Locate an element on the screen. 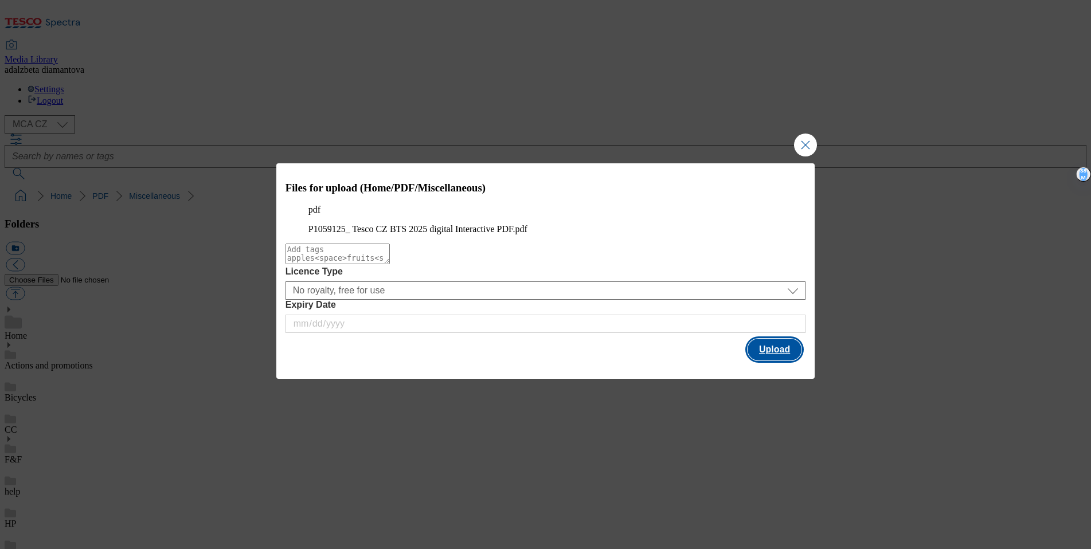 The height and width of the screenshot is (549, 1091). label: Licence Type is located at coordinates (546, 272).